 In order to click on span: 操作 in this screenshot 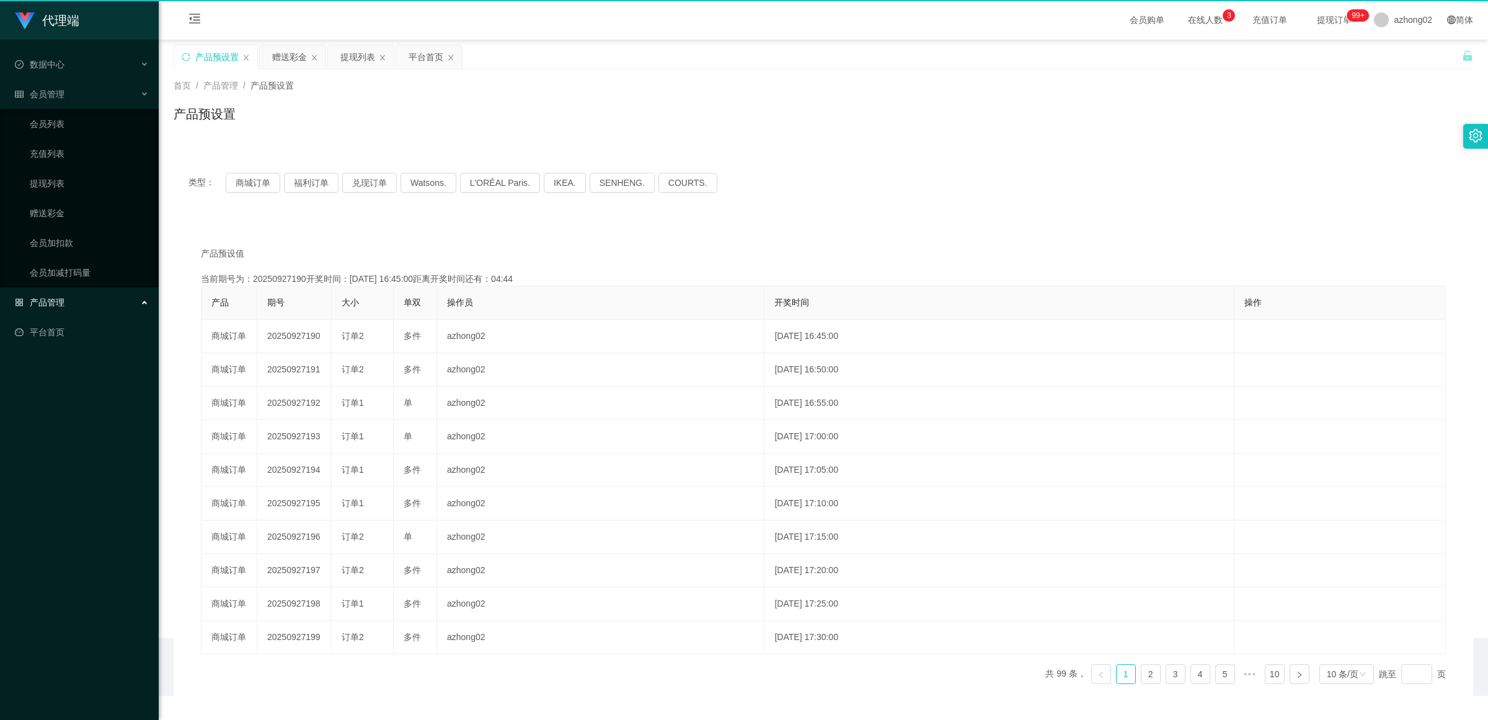, I will do `click(1253, 303)`.